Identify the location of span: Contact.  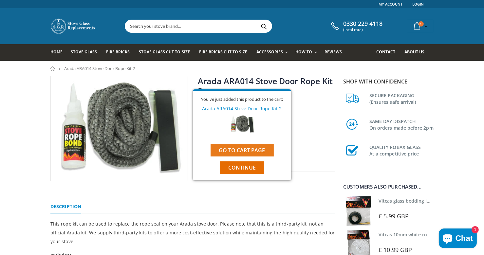
(386, 52).